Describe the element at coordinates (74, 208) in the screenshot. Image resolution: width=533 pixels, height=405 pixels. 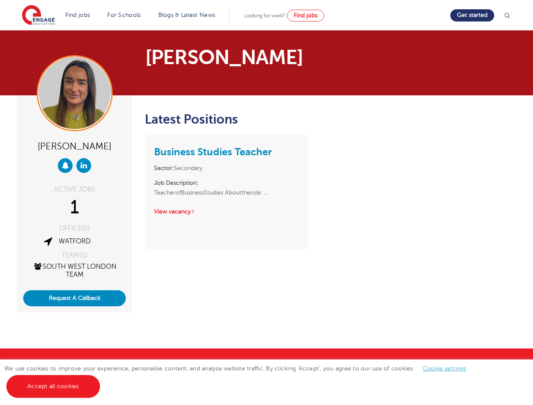
I see `div: 1` at that location.